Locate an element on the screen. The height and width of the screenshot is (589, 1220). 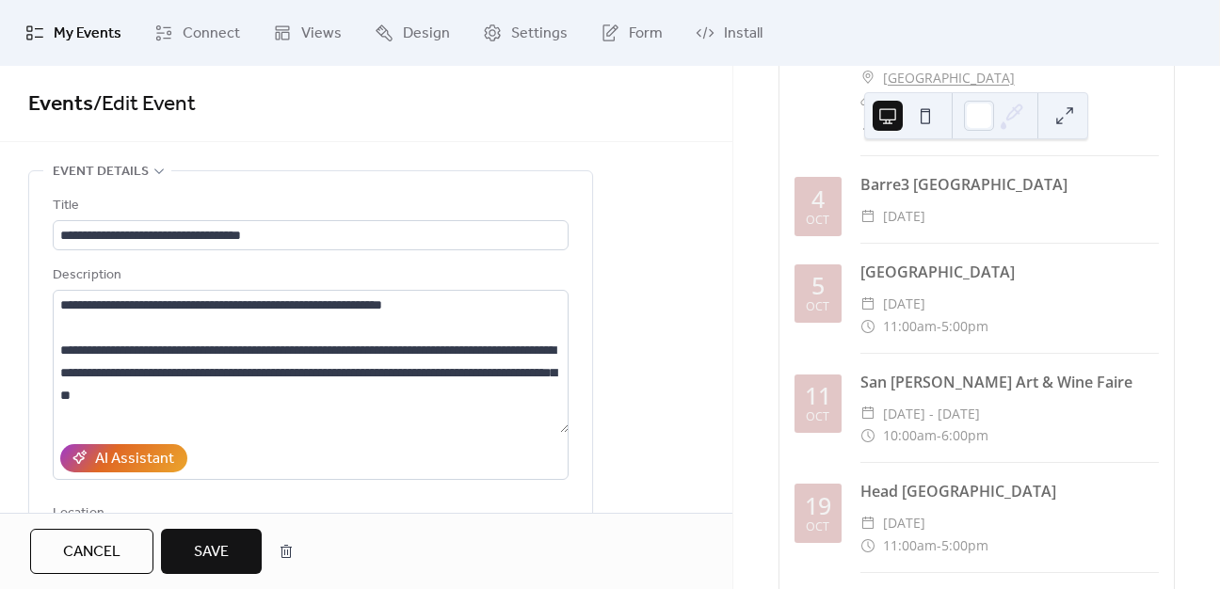
span: Event details is located at coordinates (101, 172).